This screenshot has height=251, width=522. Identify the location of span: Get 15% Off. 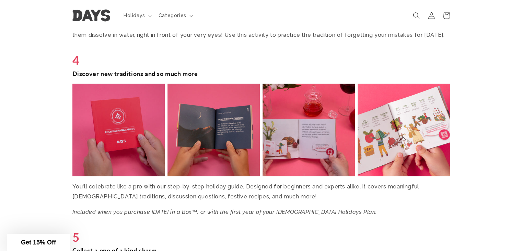
(38, 242).